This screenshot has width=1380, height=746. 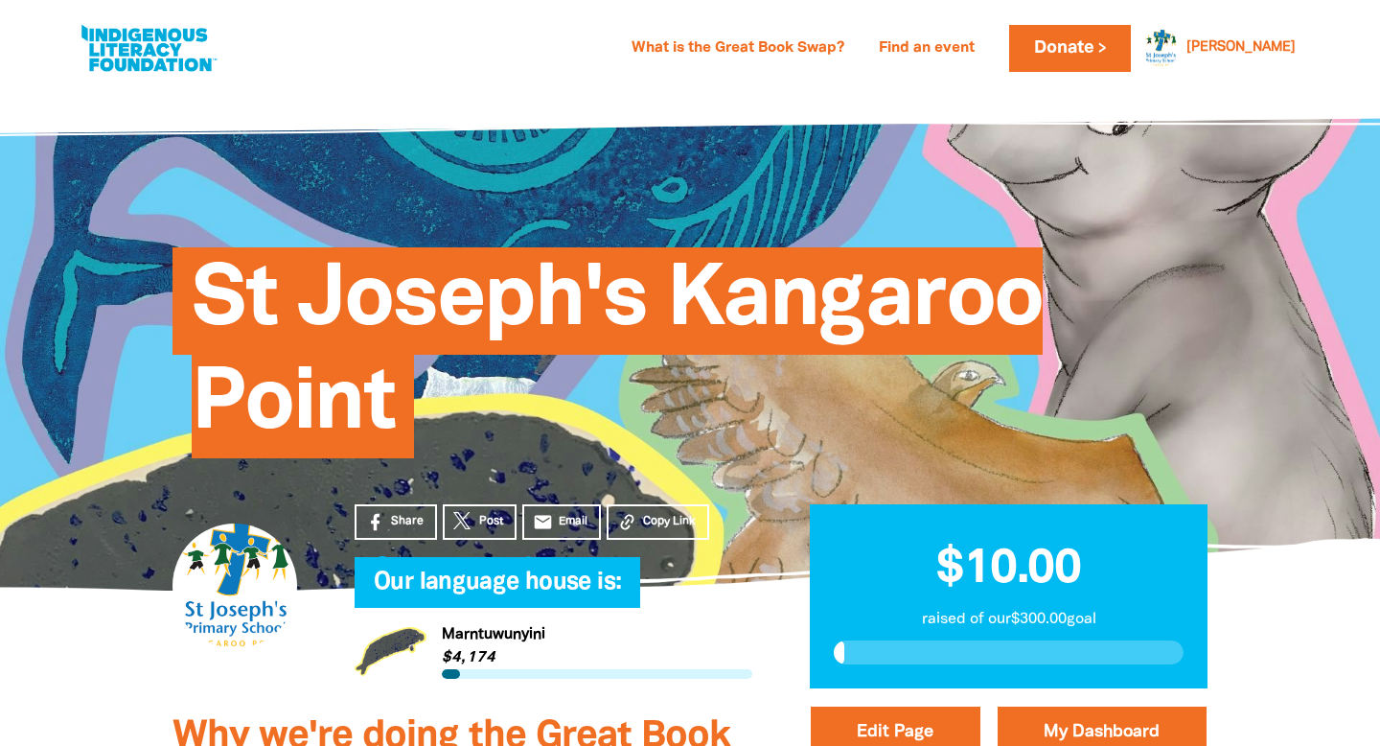 What do you see at coordinates (658, 521) in the screenshot?
I see `button: Copy Link` at bounding box center [658, 521].